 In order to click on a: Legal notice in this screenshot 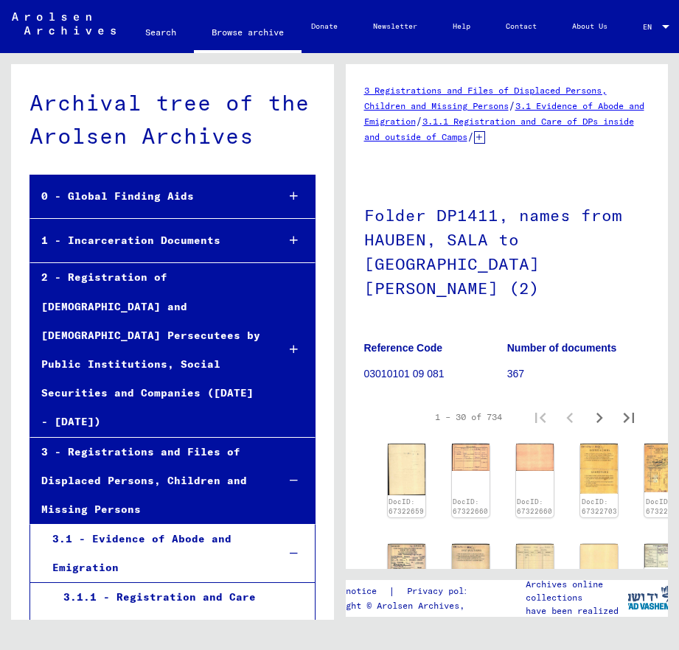, I will do `click(352, 591)`.